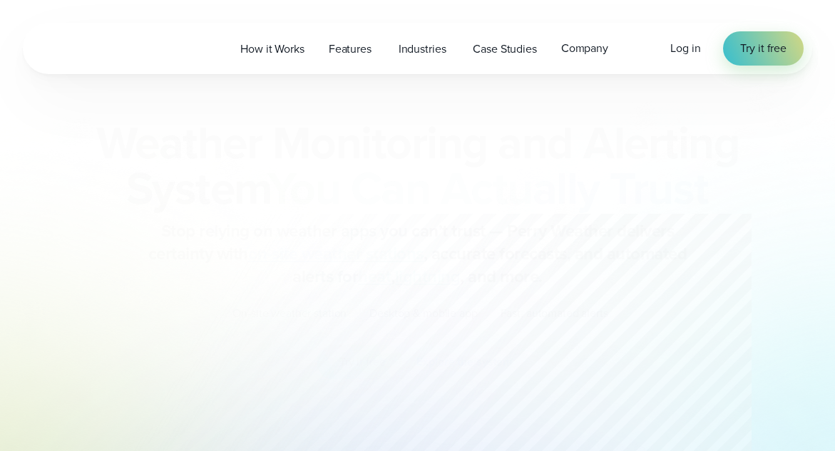 Image resolution: width=835 pixels, height=451 pixels. I want to click on span: Industries, so click(422, 49).